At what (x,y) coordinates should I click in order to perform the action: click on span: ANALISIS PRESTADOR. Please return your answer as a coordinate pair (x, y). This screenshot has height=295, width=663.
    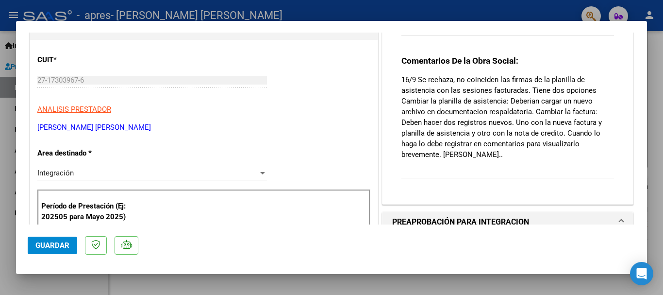
    Looking at the image, I should click on (74, 109).